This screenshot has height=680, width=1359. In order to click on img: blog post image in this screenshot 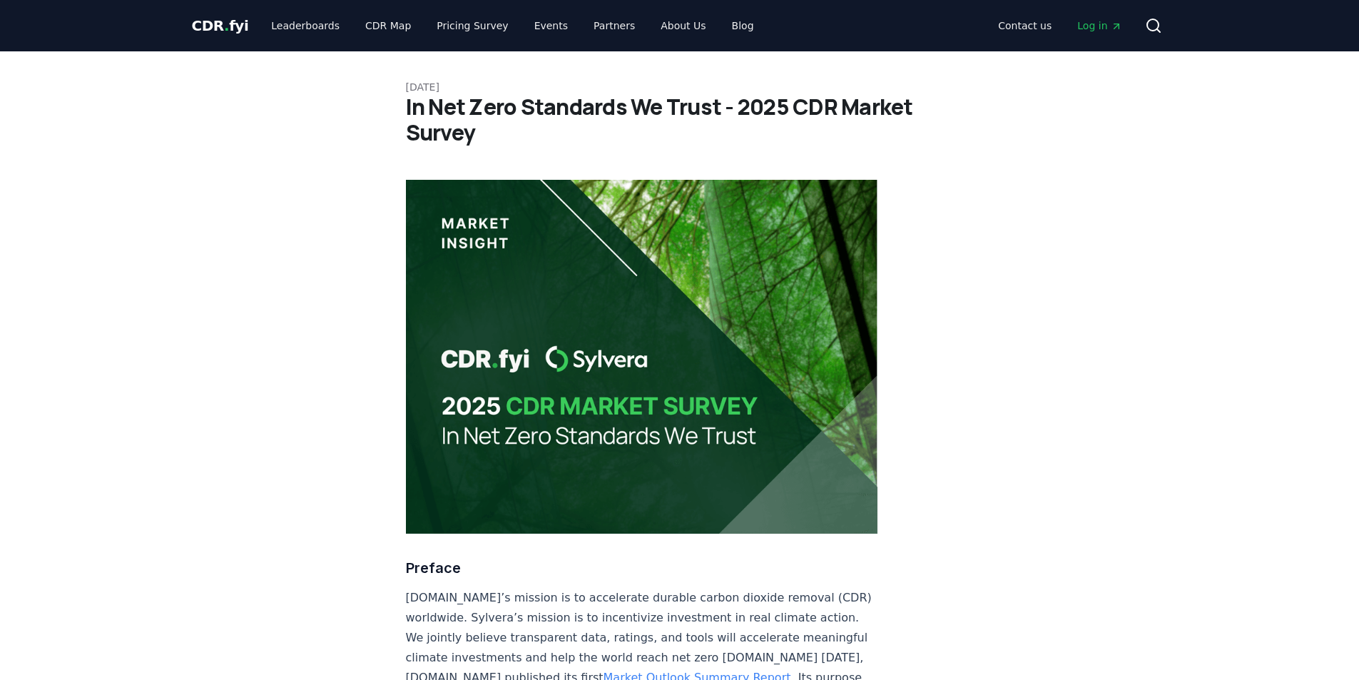, I will do `click(642, 357)`.